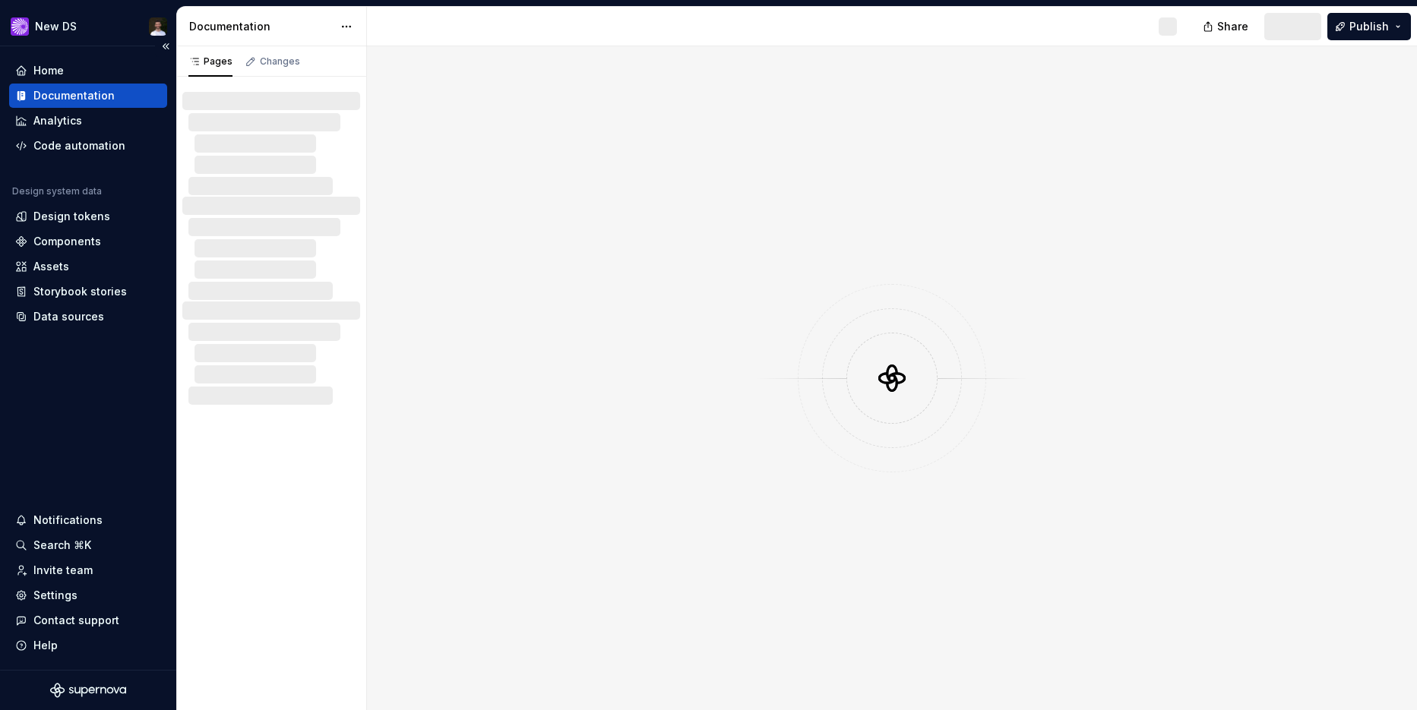 The image size is (1417, 710). Describe the element at coordinates (55, 596) in the screenshot. I see `div: Settings` at that location.